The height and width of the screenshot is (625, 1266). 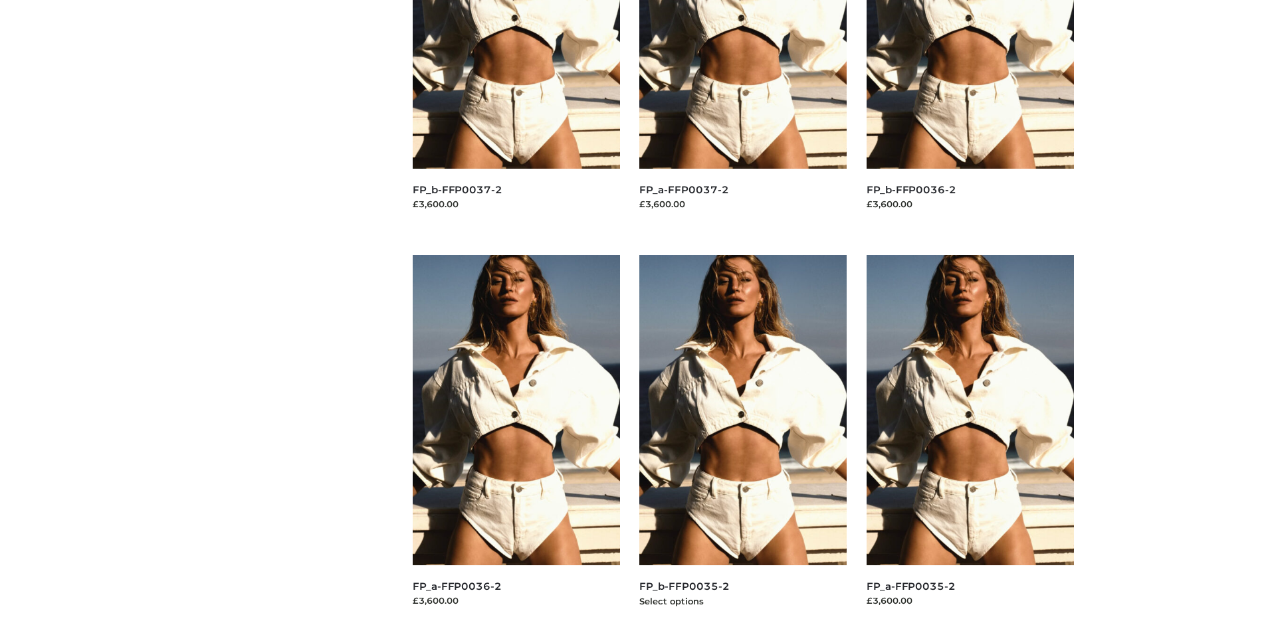 What do you see at coordinates (671, 601) in the screenshot?
I see `a: Select options` at bounding box center [671, 601].